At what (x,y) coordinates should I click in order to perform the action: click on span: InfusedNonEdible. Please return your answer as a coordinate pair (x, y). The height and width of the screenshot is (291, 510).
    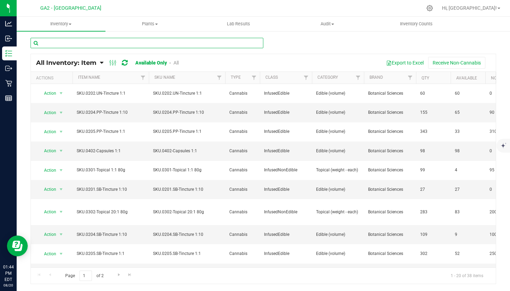
    Looking at the image, I should click on (286, 212).